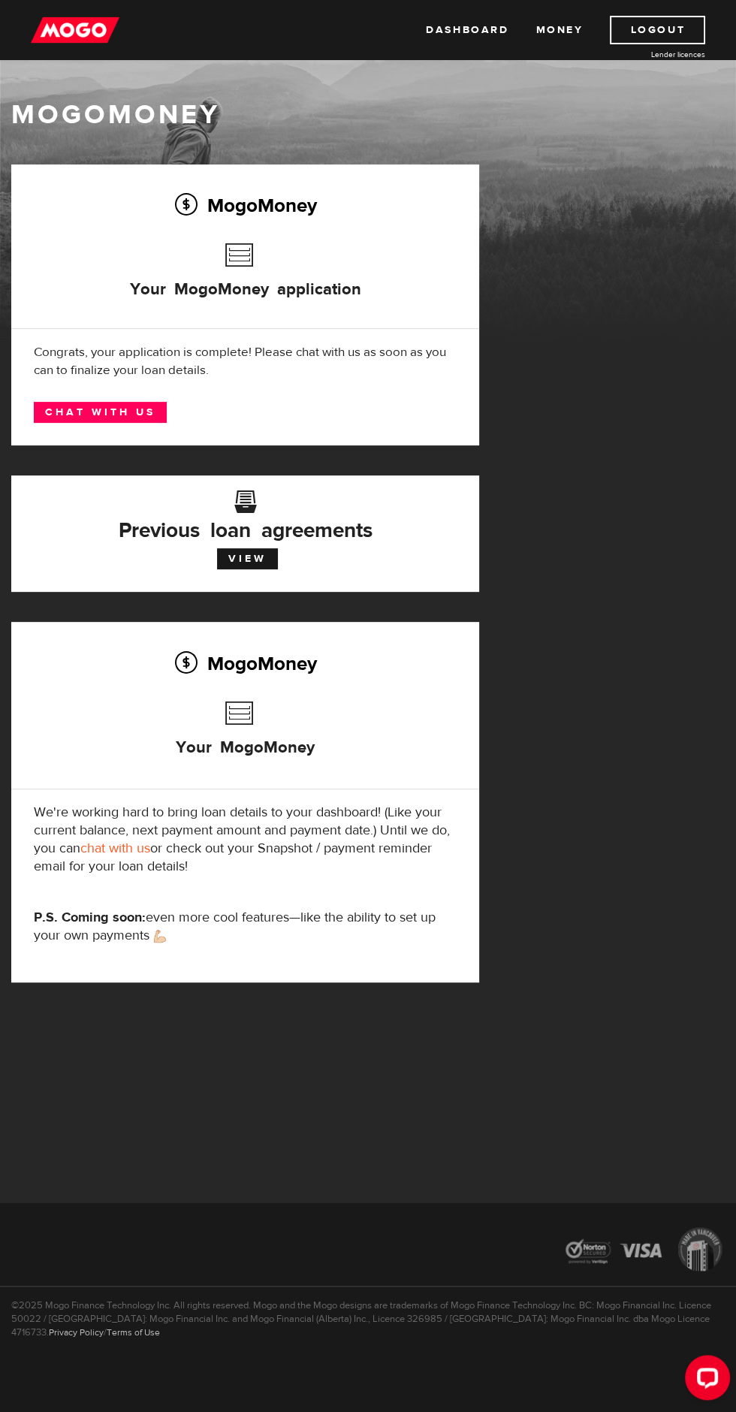 The height and width of the screenshot is (1412, 736). I want to click on h1: MogoMoney, so click(368, 115).